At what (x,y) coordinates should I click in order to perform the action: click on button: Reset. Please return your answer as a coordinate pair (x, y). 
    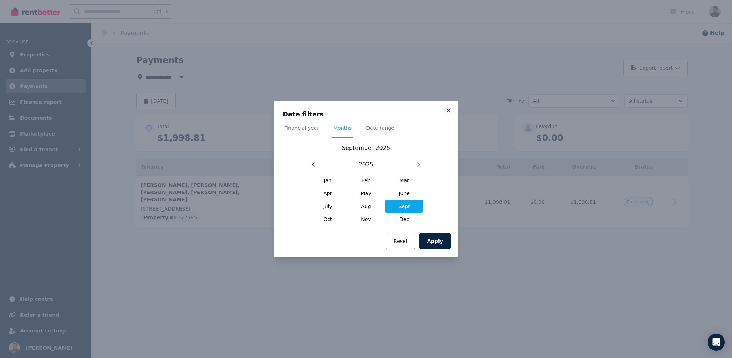
    Looking at the image, I should click on (401, 241).